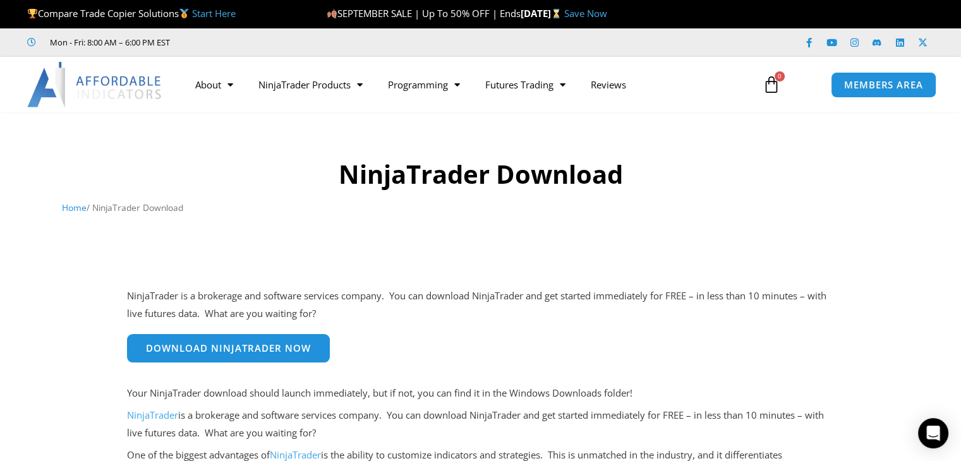 The width and height of the screenshot is (961, 461). Describe the element at coordinates (933, 433) in the screenshot. I see `div: Open Intercom Messenger` at that location.